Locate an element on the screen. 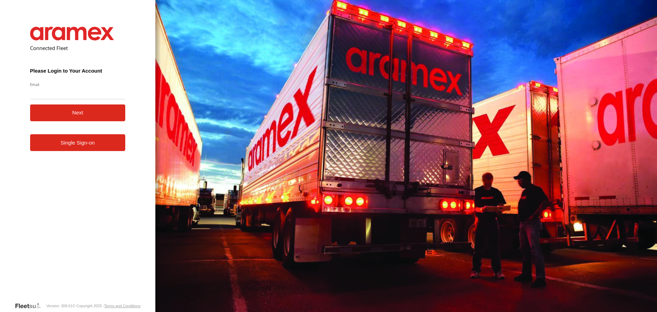 Image resolution: width=657 pixels, height=312 pixels. div: Version: 308.01 is located at coordinates (59, 306).